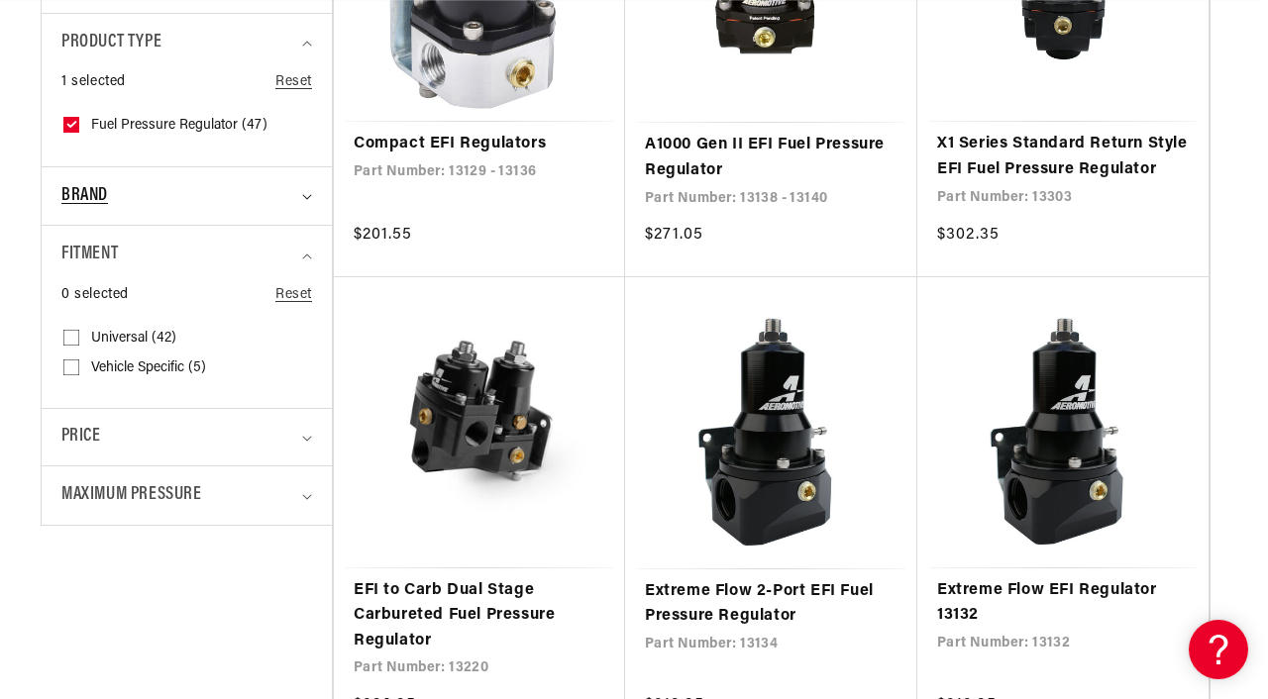 The height and width of the screenshot is (699, 1268). I want to click on span: 1 selected, so click(93, 82).